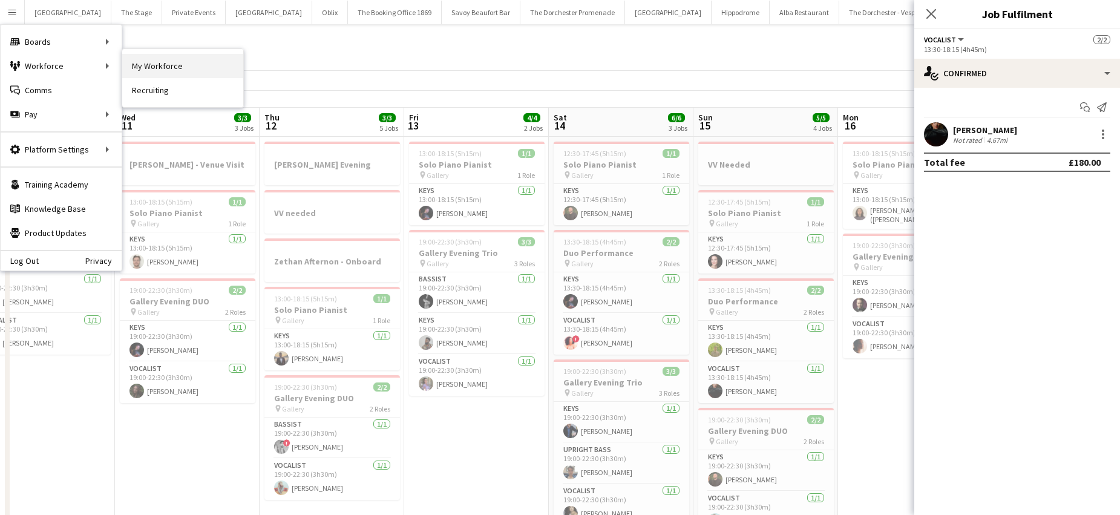 The image size is (1120, 515). What do you see at coordinates (945, 39) in the screenshot?
I see `button: Vocalist` at bounding box center [945, 39].